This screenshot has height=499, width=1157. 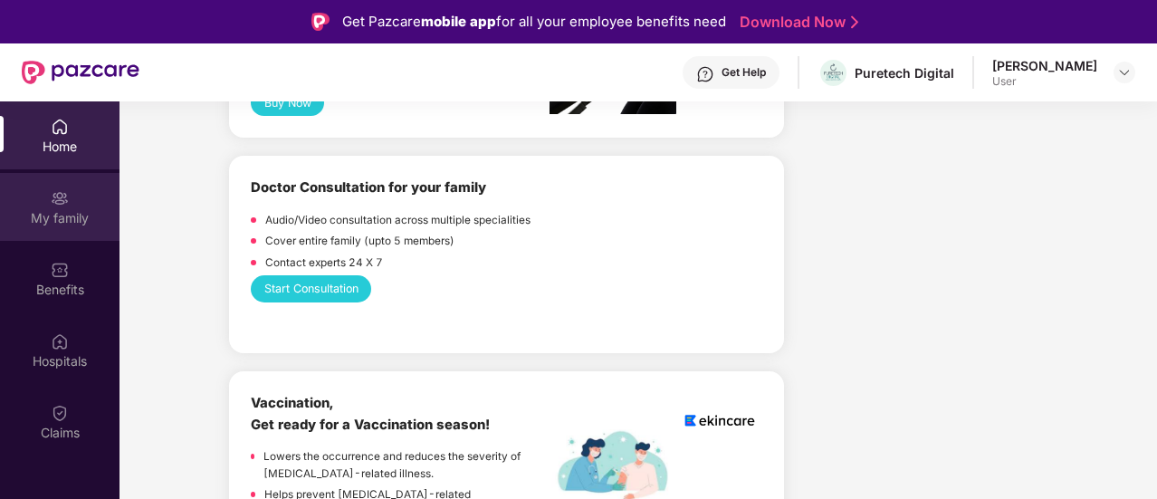 What do you see at coordinates (705, 74) in the screenshot?
I see `img: svg+xml;base64,PHN2ZyBpZD0iSGVscC0zMngzMiIgeG1sbnM9Imh0dHA6Ly93d3cudzMub3JnLzIwMDAvc3ZnIiB3aWR0aD...` at bounding box center [705, 74].